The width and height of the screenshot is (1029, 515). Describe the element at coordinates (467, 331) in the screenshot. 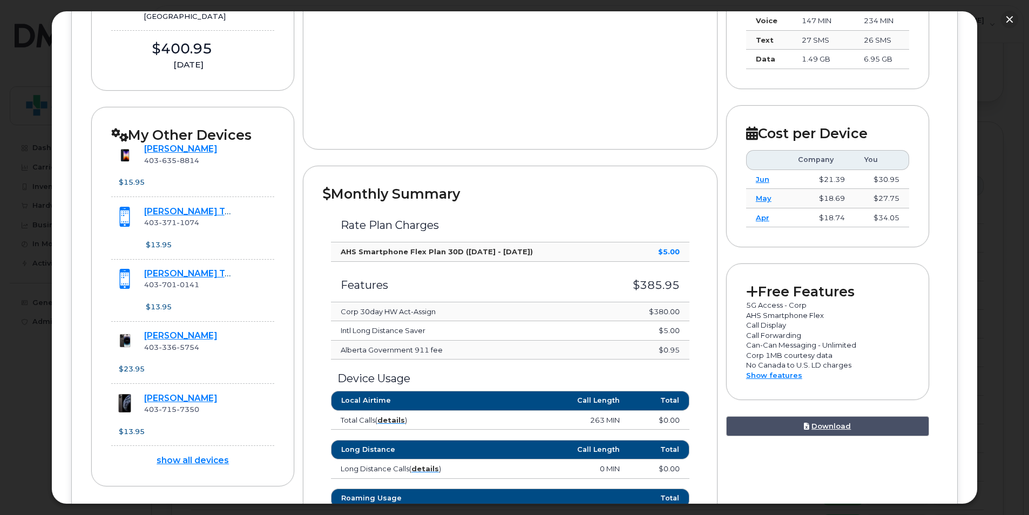

I see `td: Intl Long Distance Saver` at that location.